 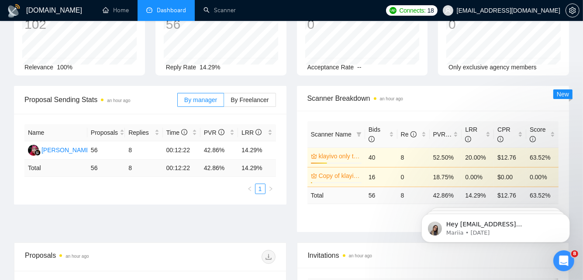 What do you see at coordinates (257, 151) in the screenshot?
I see `td: 14.29%` at bounding box center [257, 151].